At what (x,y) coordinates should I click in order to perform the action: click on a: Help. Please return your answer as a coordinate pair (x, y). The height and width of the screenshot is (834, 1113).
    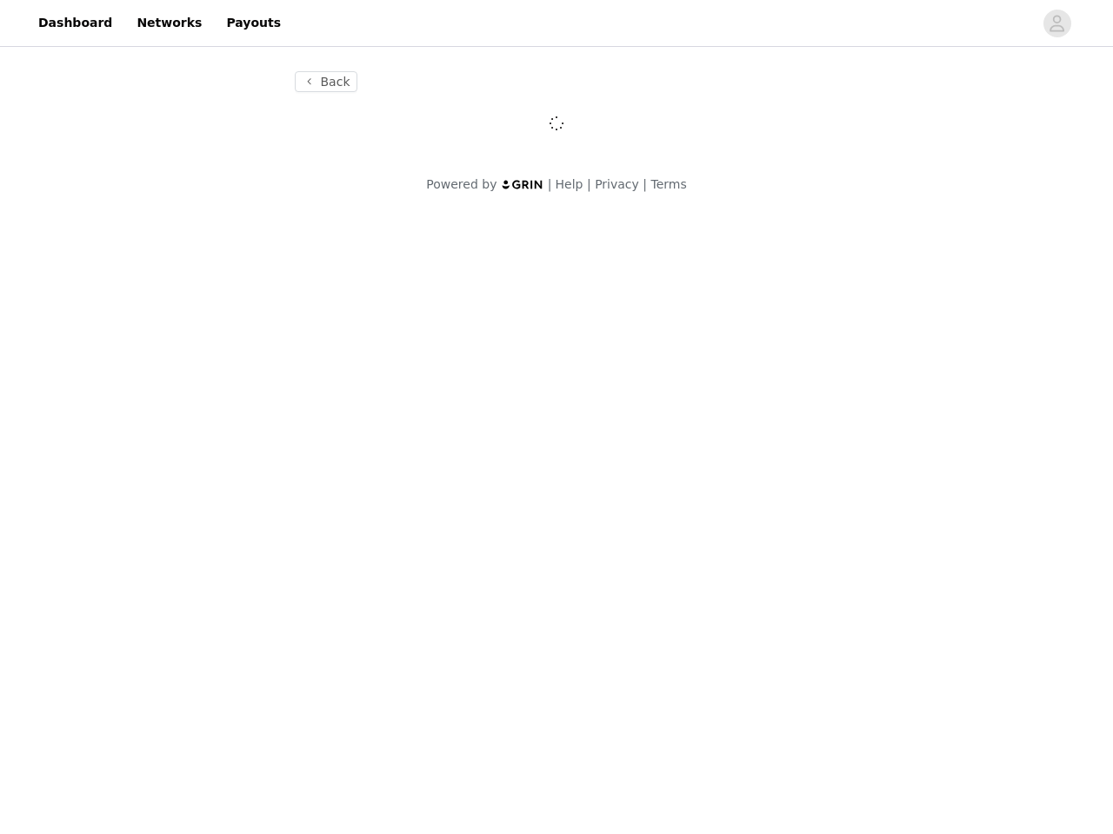
    Looking at the image, I should click on (569, 184).